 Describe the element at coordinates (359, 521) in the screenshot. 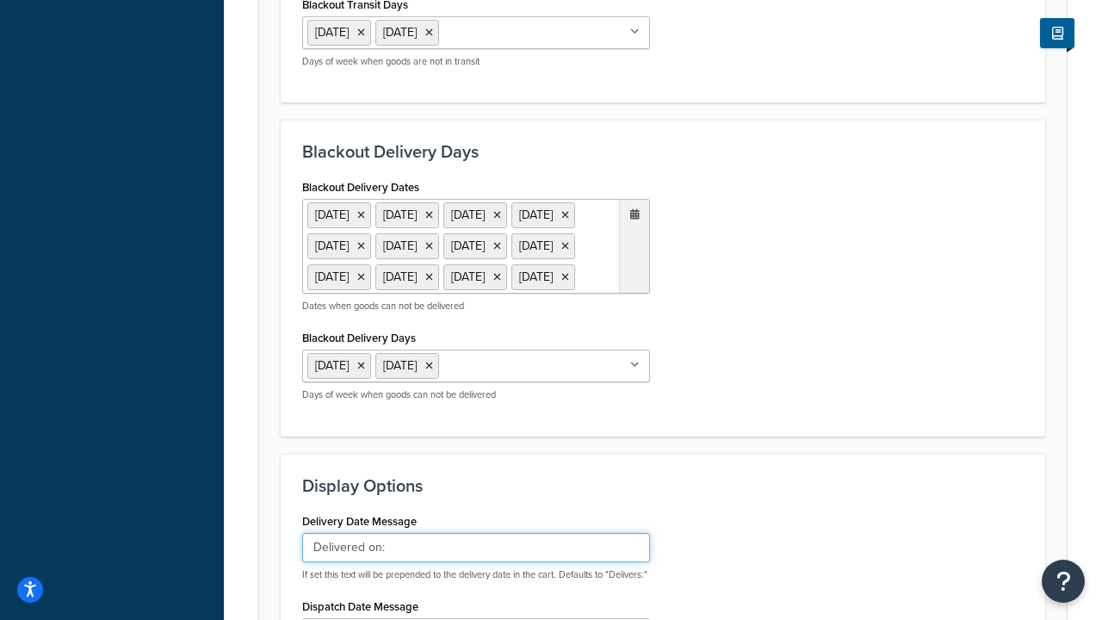

I see `label: Delivery Date Message` at that location.